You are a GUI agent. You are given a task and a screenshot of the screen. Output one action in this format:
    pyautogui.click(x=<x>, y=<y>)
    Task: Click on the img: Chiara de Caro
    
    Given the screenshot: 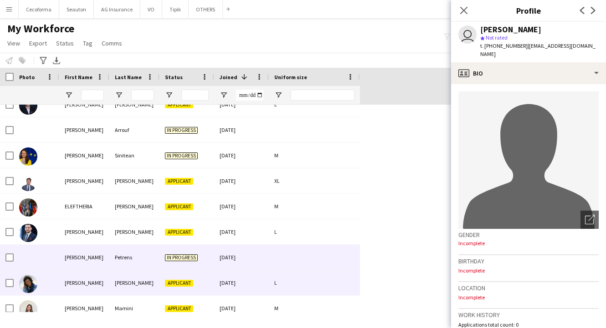 What is the action you would take?
    pyautogui.click(x=28, y=284)
    